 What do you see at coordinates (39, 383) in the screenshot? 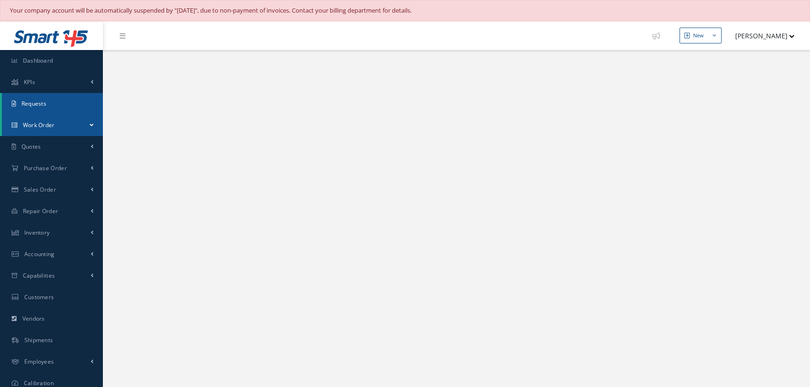
I see `span: Calibration` at bounding box center [39, 383].